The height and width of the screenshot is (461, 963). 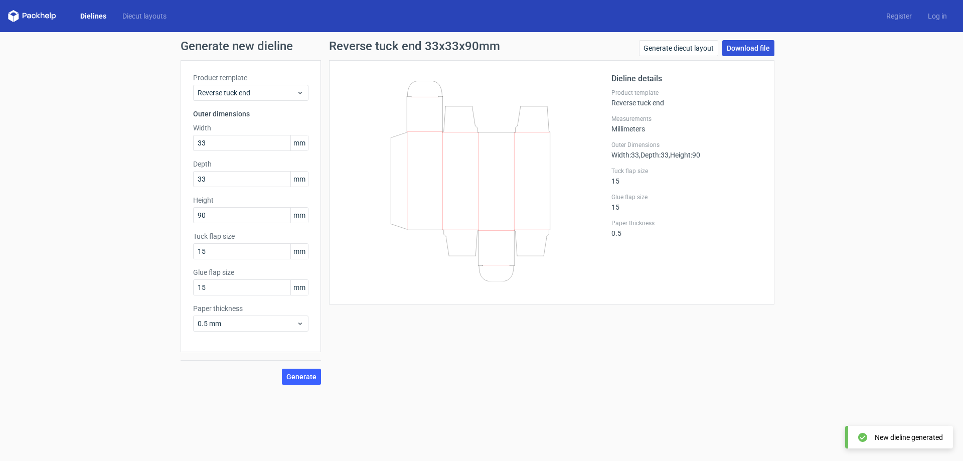 What do you see at coordinates (414, 46) in the screenshot?
I see `h1: Reverse tuck end 33x33x90mm` at bounding box center [414, 46].